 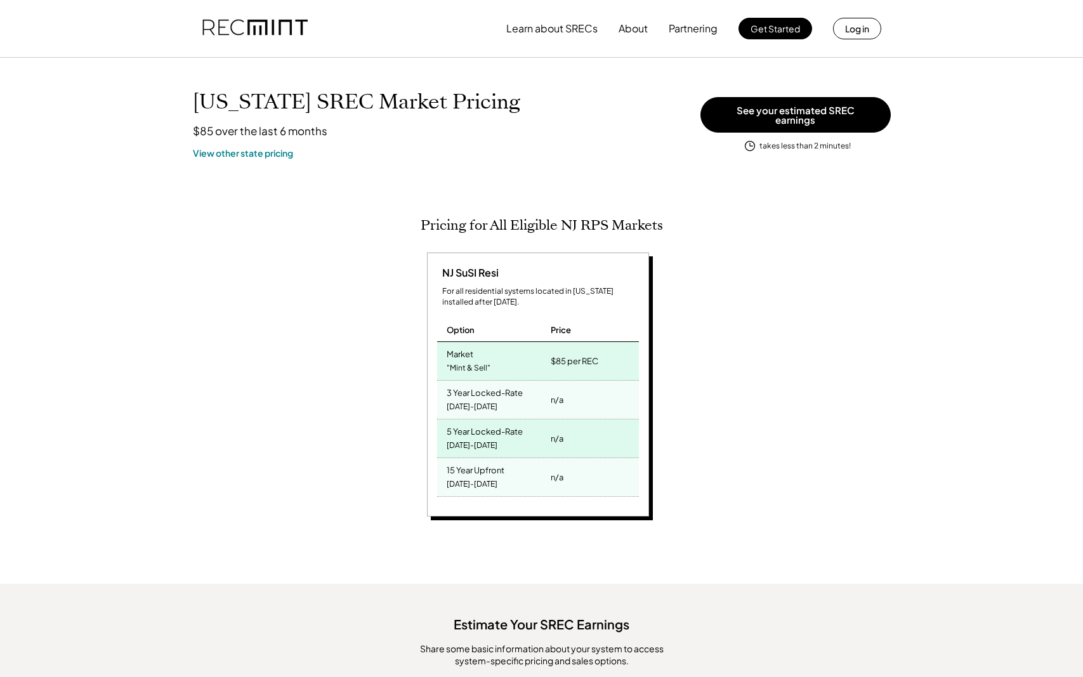 I want to click on div: takes less than 2 minutes!, so click(x=805, y=146).